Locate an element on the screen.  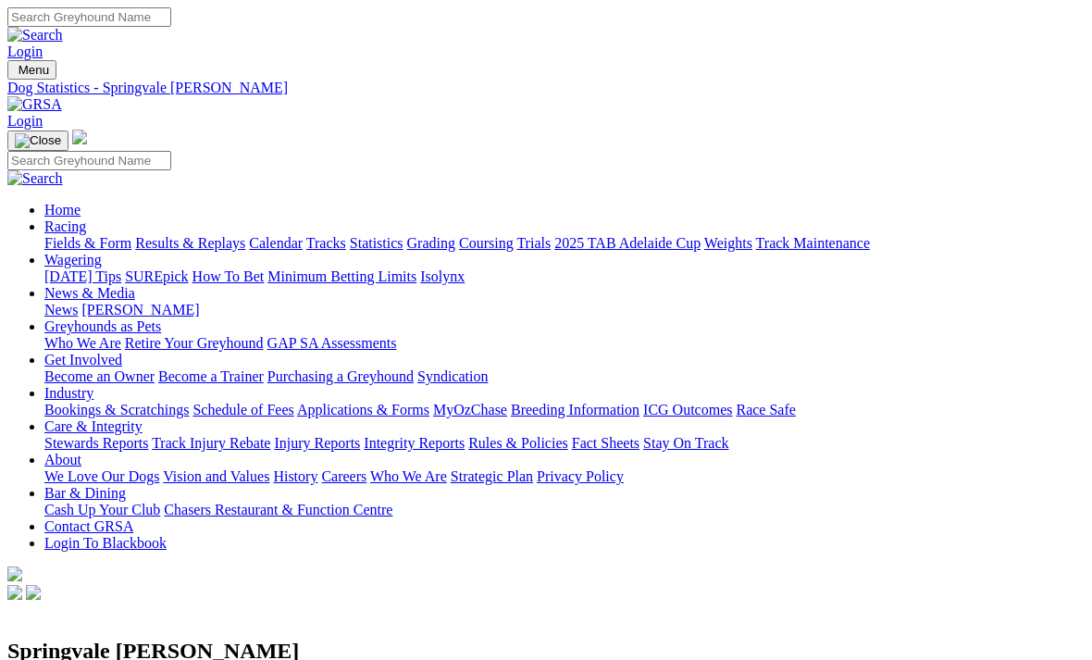
a: Calendar is located at coordinates (276, 242).